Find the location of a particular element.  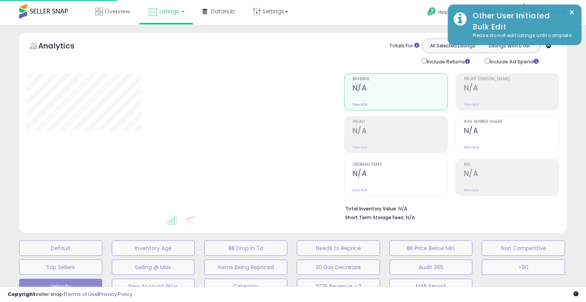

span: Avg. Buybox Share is located at coordinates (511, 122).